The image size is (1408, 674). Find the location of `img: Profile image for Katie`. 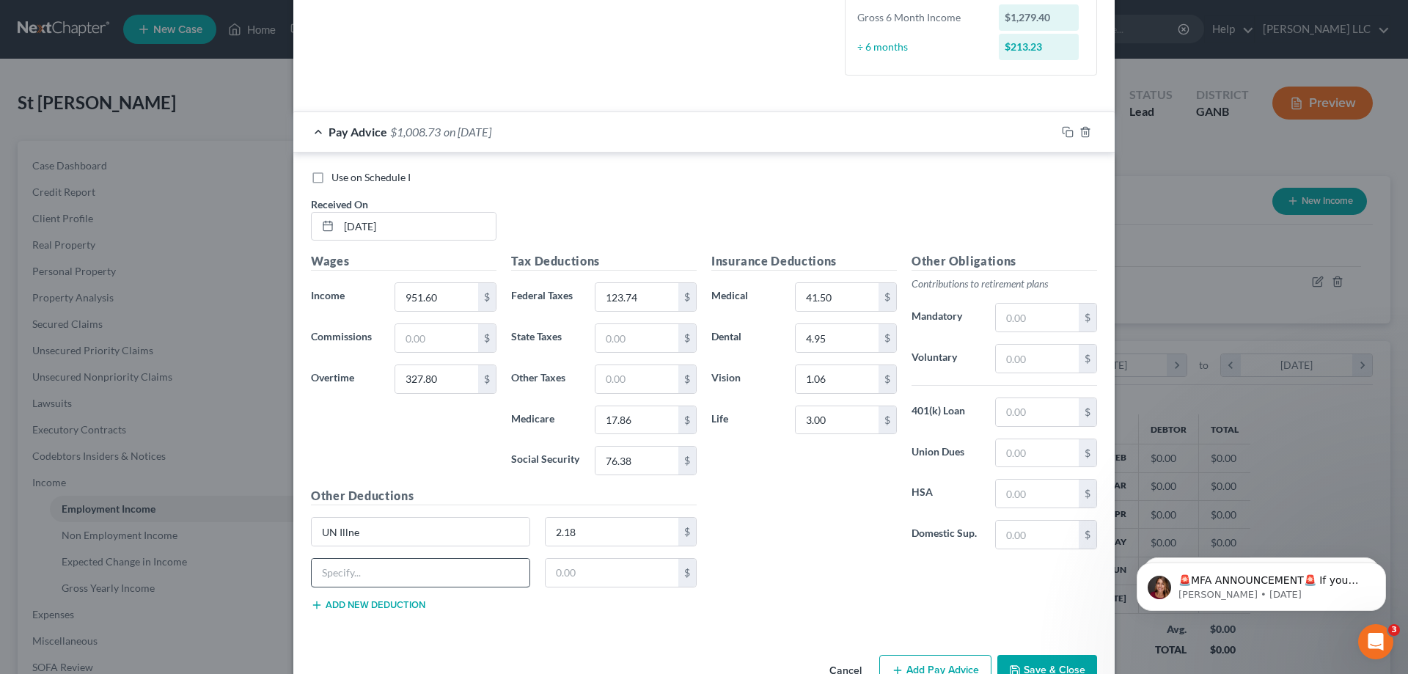

img: Profile image for Katie is located at coordinates (45, 56).